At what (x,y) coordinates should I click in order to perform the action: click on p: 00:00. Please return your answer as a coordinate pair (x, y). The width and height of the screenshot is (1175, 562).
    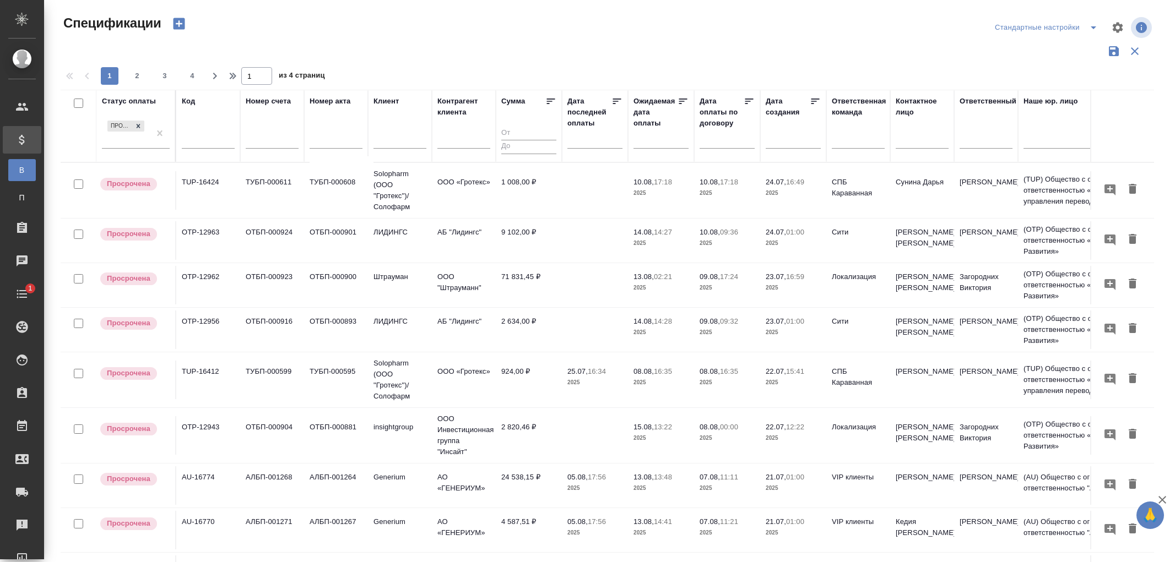
    Looking at the image, I should click on (729, 427).